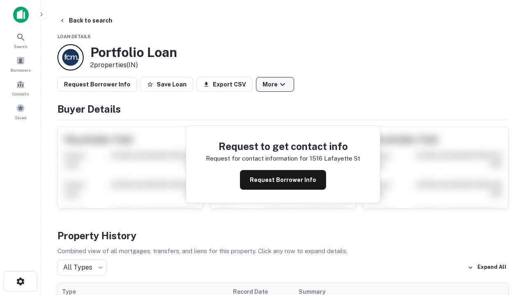  I want to click on a: Saved, so click(20, 111).